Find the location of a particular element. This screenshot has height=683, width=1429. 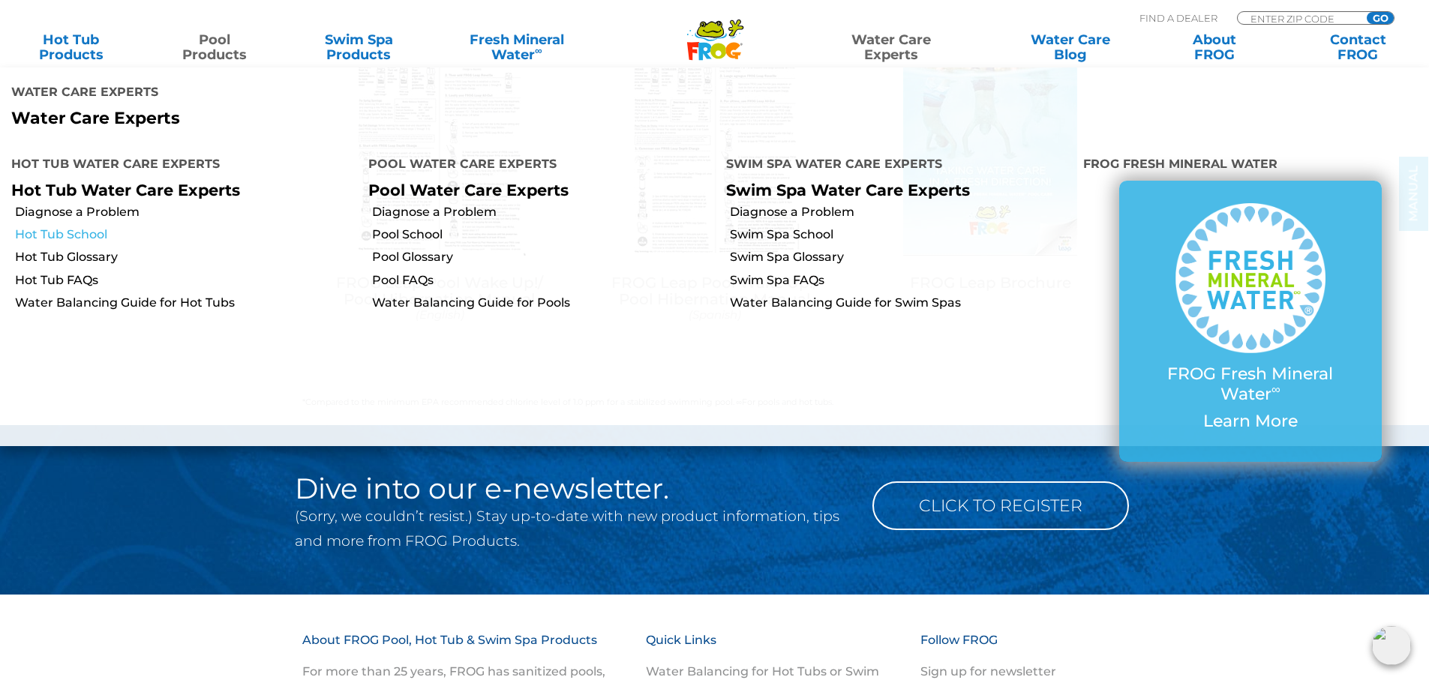

a: Fresh MineralWater∞ is located at coordinates (516, 47).